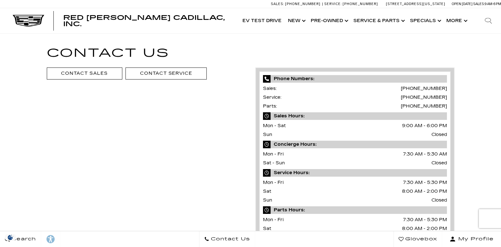  What do you see at coordinates (227, 239) in the screenshot?
I see `a: Contact Us` at bounding box center [227, 239].